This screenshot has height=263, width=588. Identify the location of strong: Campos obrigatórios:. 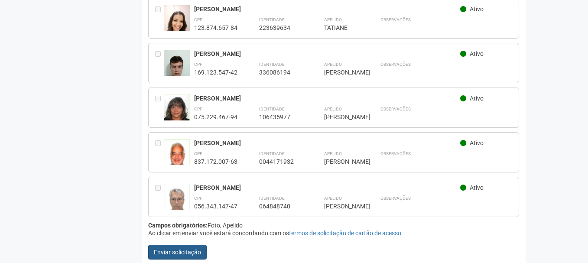
(178, 225).